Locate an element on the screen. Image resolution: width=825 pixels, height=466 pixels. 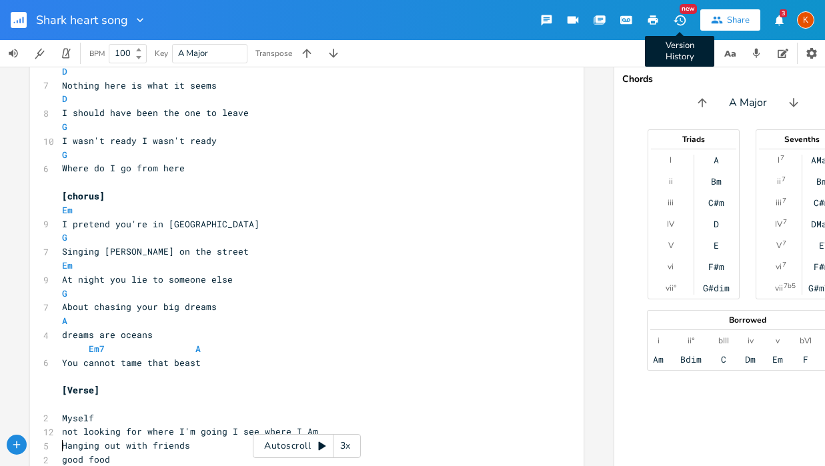
div: C#m is located at coordinates (716, 203).